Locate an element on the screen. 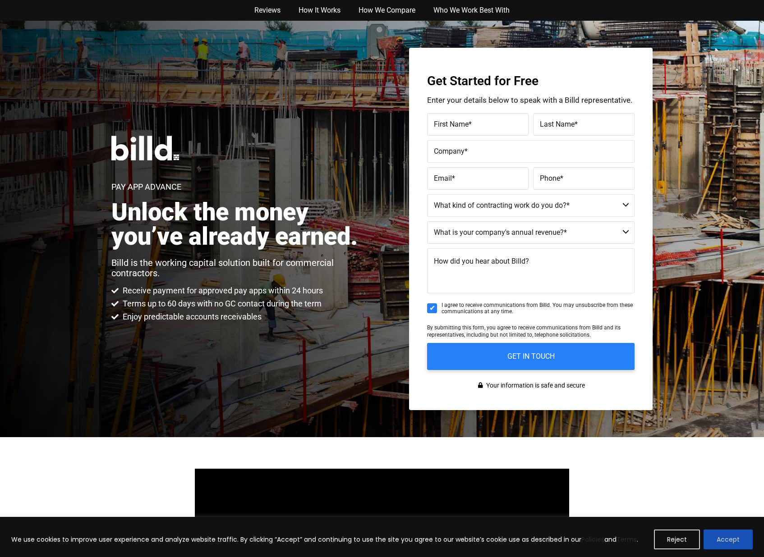 The height and width of the screenshot is (557, 764). span: First Name is located at coordinates (451, 124).